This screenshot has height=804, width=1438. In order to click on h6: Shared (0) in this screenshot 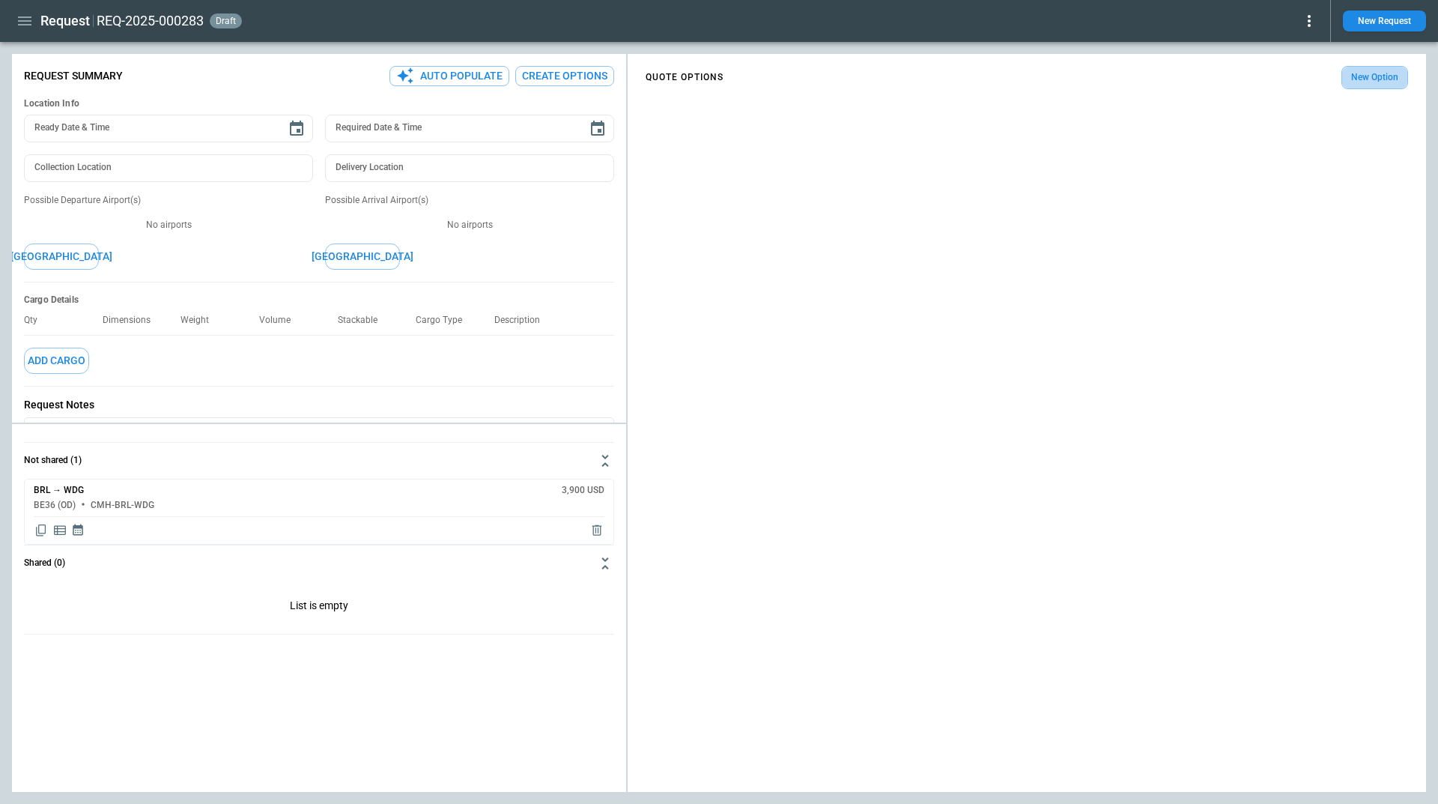, I will do `click(44, 563)`.